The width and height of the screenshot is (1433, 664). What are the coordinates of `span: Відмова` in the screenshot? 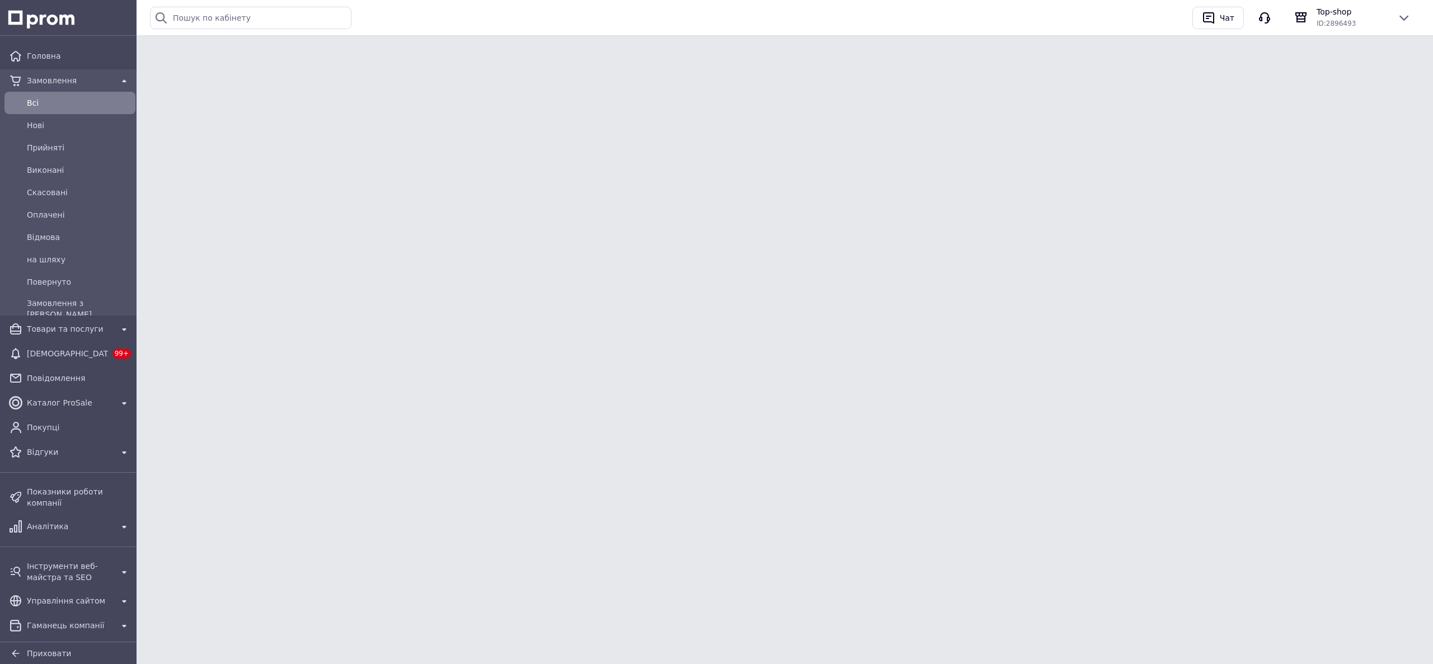 It's located at (79, 237).